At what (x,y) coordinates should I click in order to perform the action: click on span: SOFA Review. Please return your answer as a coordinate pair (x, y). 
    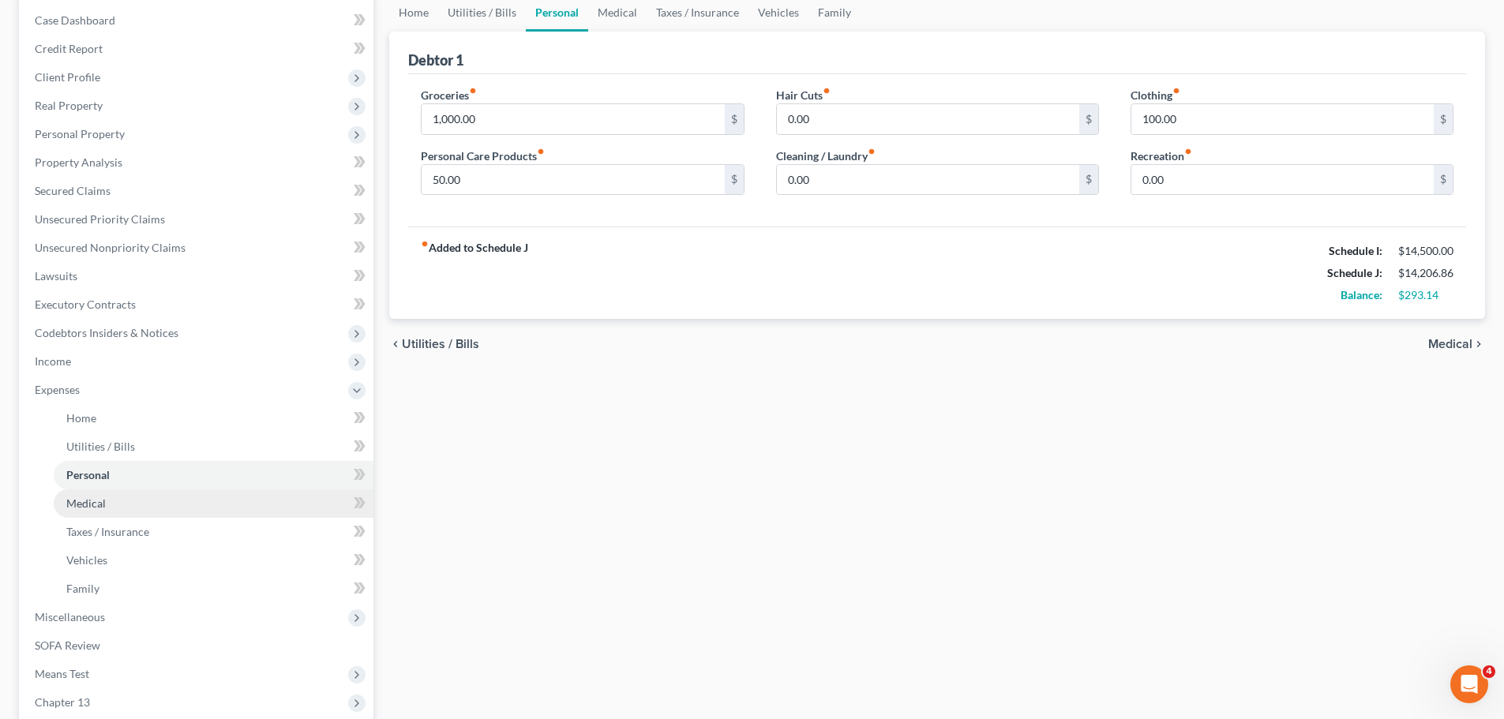
    Looking at the image, I should click on (67, 645).